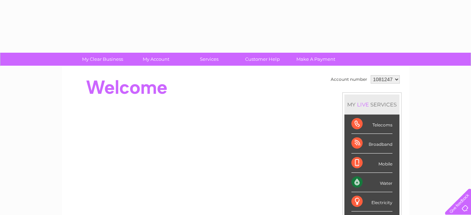 This screenshot has width=471, height=215. Describe the element at coordinates (372, 124) in the screenshot. I see `div: Telecoms` at that location.